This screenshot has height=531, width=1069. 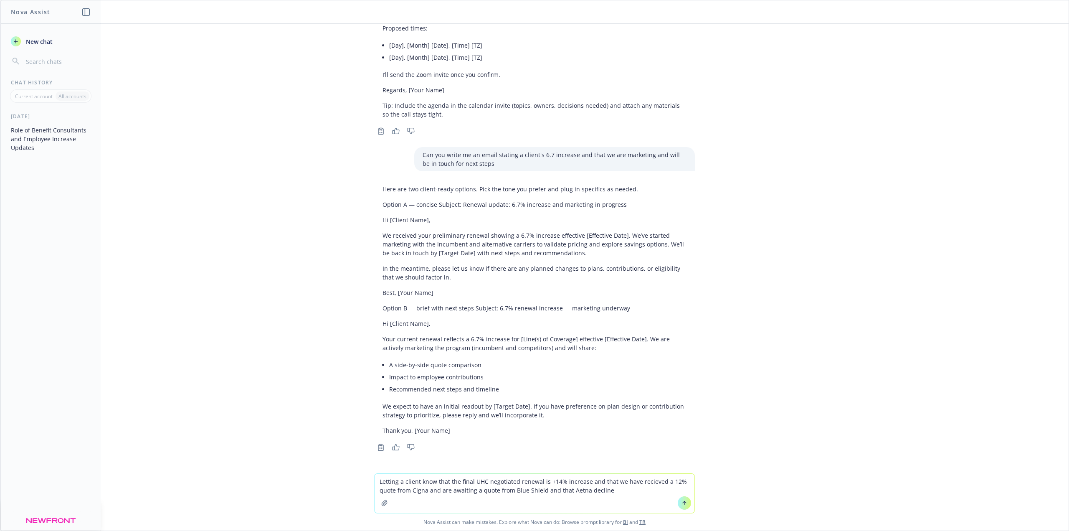 What do you see at coordinates (535, 204) in the screenshot?
I see `p: Option A — concise Subject: Renewal update: 6.7% increase and marketing in progress` at bounding box center [535, 204].